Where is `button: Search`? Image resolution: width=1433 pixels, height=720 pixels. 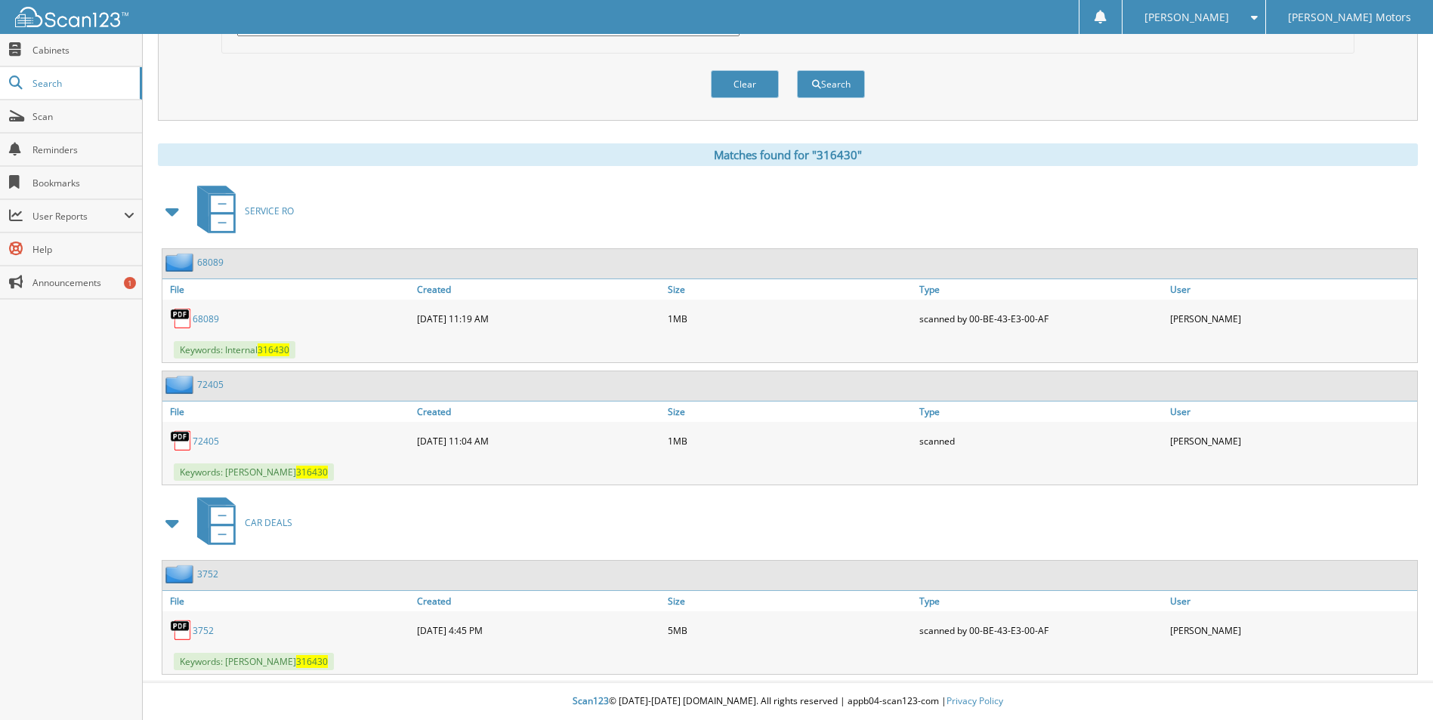 button: Search is located at coordinates (831, 84).